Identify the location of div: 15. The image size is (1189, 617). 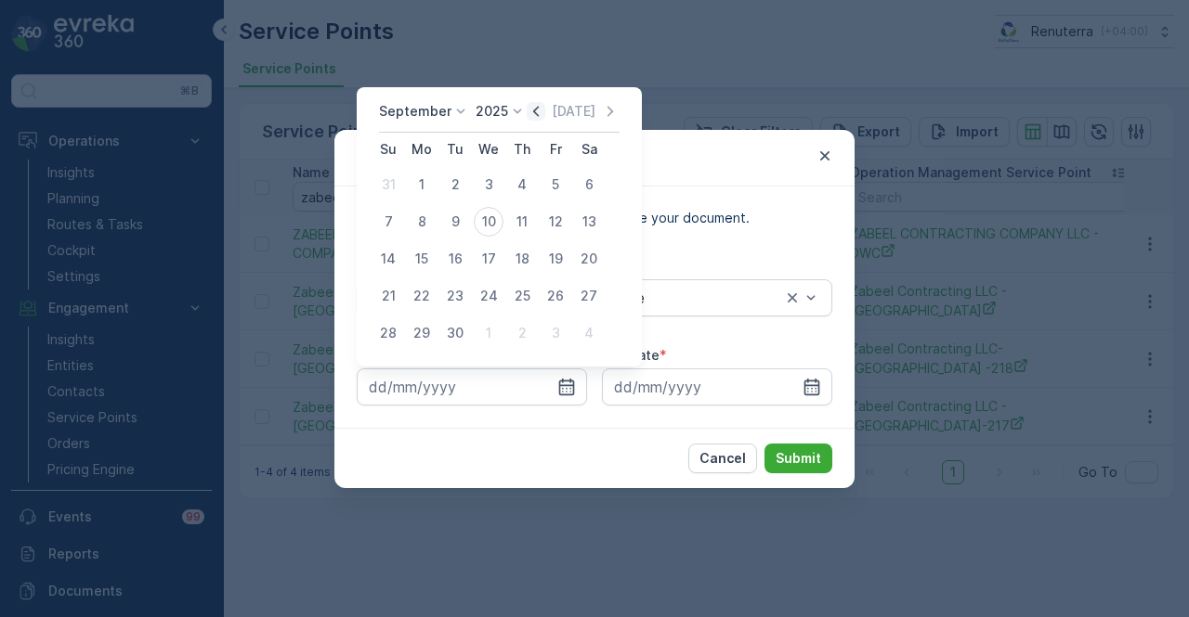
(422, 259).